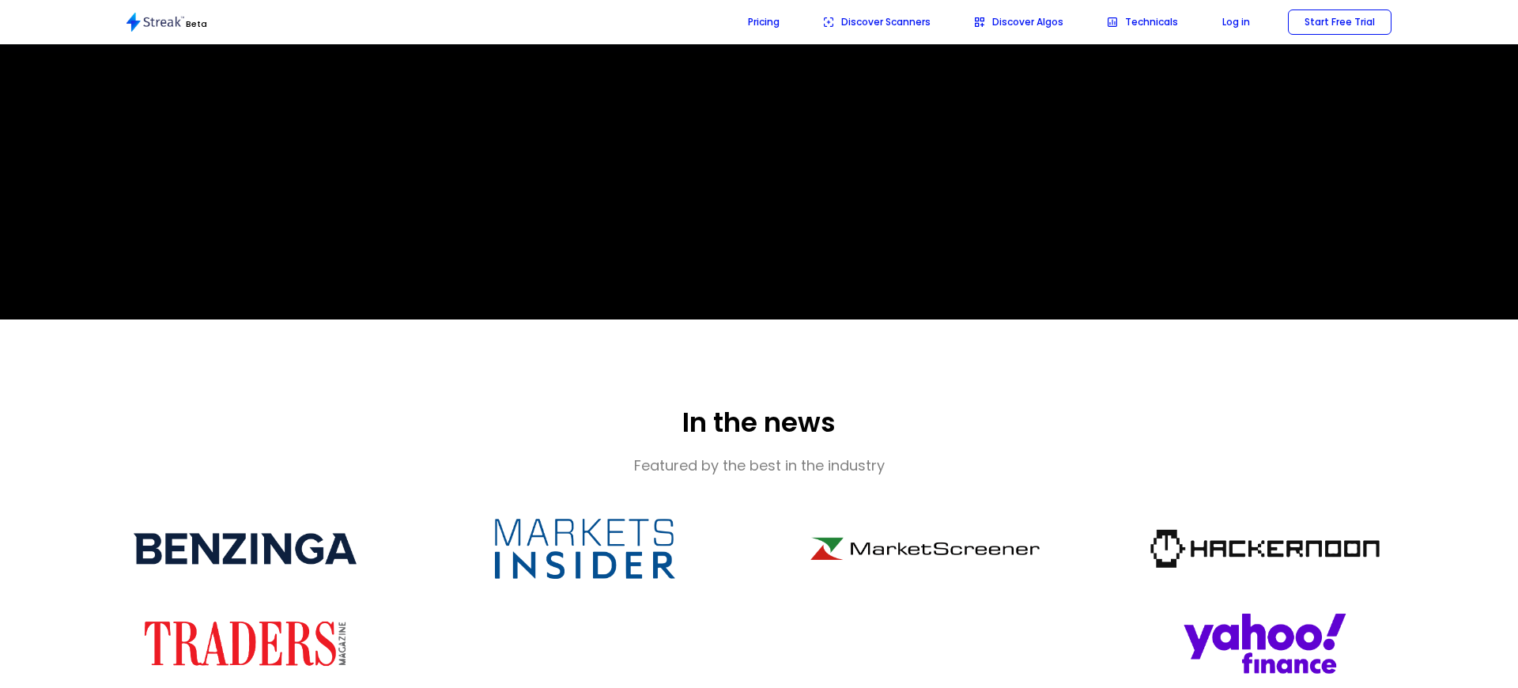 The width and height of the screenshot is (1518, 688). I want to click on button: Discover Algos, so click(1019, 22).